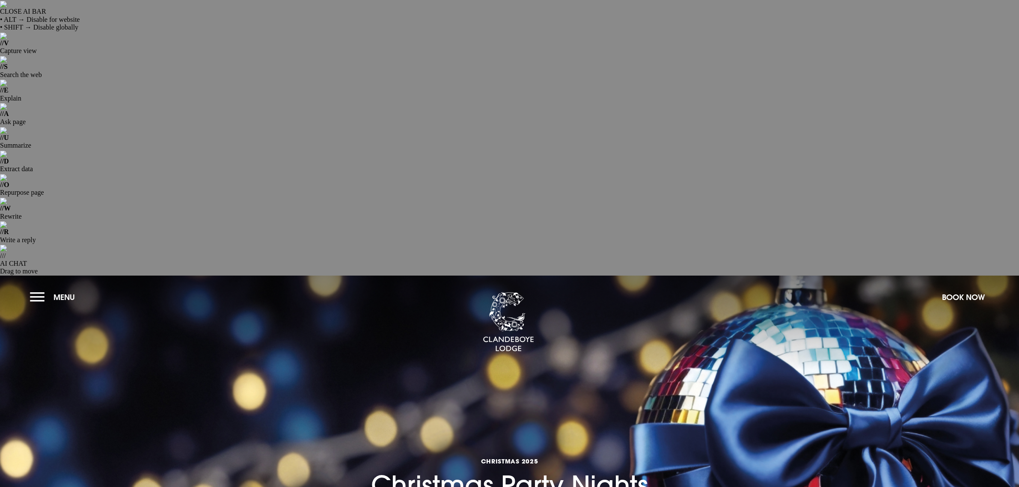  What do you see at coordinates (510, 461) in the screenshot?
I see `span: Christmas 2025` at bounding box center [510, 461].